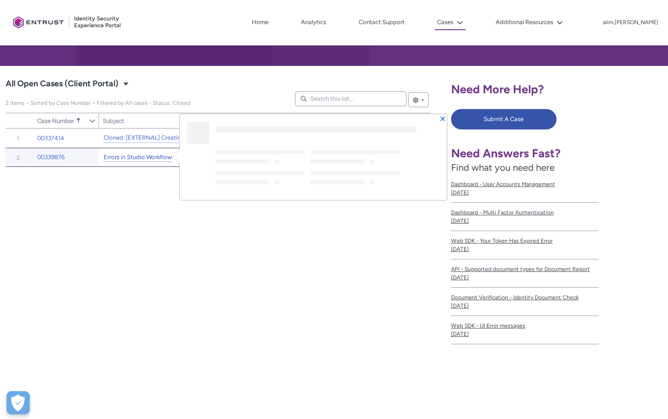 This screenshot has width=668, height=419. I want to click on input: Search this list..., so click(351, 99).